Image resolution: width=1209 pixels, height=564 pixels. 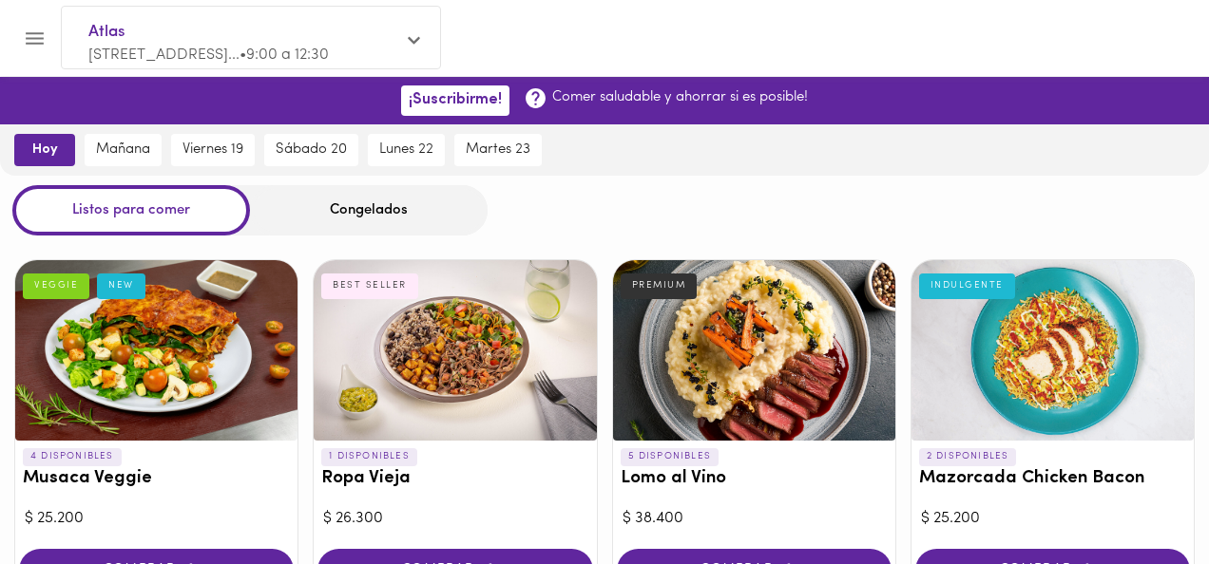 I want to click on button: mañana, so click(x=123, y=150).